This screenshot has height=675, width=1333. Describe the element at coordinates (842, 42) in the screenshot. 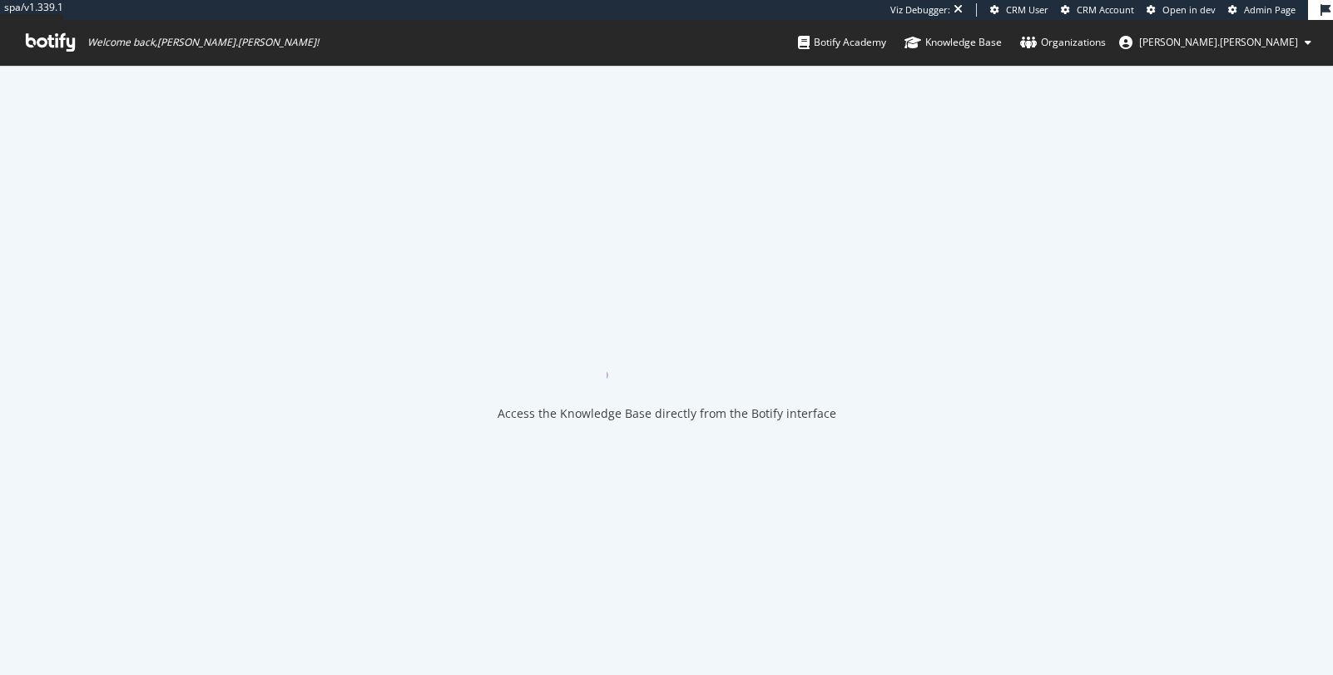

I see `a: Botify Academy` at that location.